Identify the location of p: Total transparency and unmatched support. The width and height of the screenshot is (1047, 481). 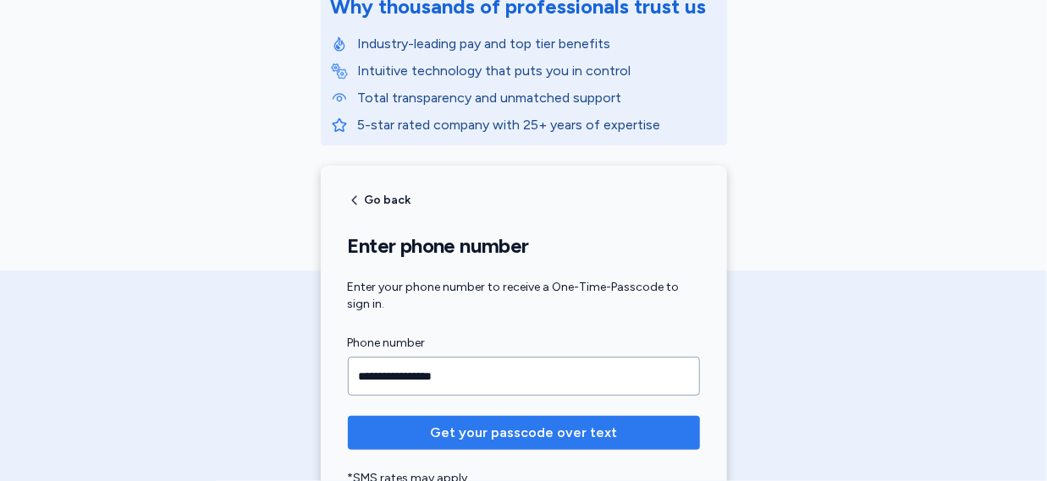
(537, 98).